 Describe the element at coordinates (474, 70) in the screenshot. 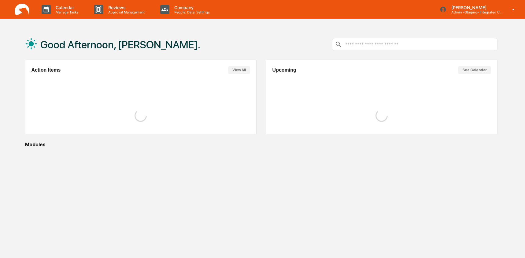

I see `button: See Calendar` at that location.